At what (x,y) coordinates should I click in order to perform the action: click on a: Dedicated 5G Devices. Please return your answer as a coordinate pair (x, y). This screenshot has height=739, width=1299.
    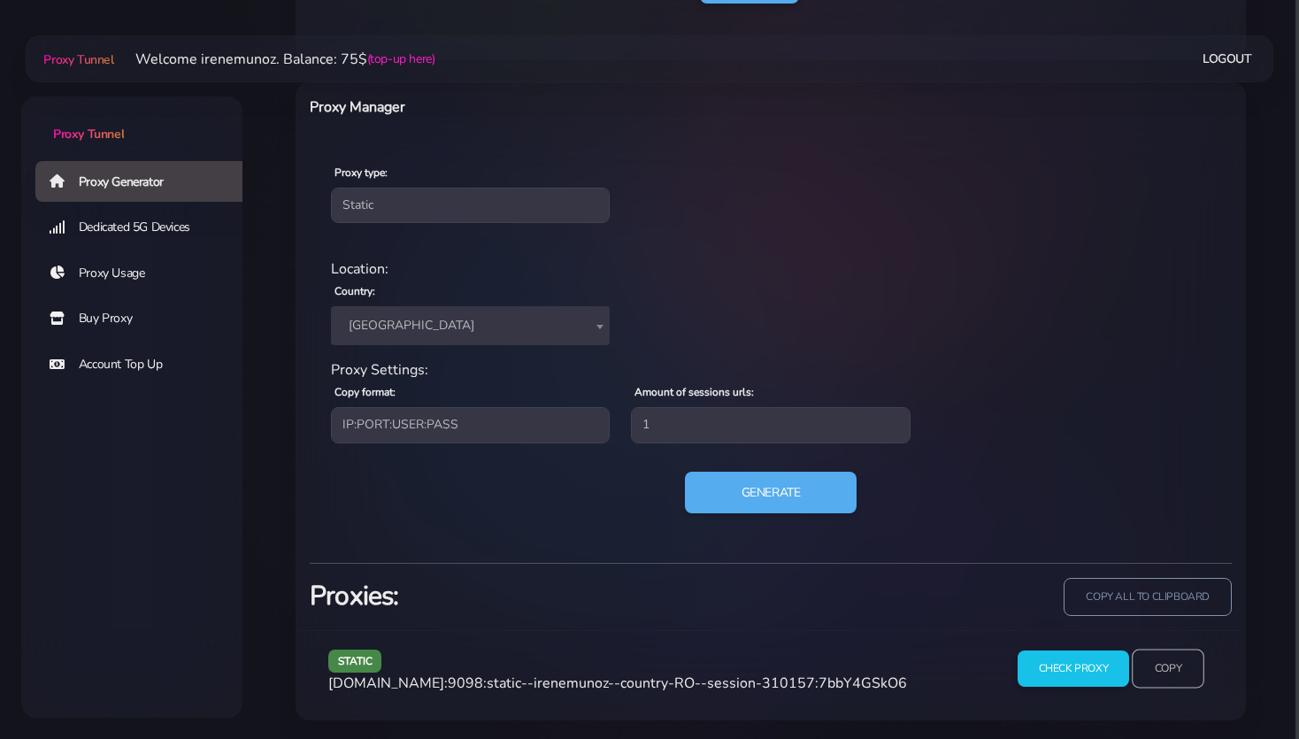
    Looking at the image, I should click on (146, 227).